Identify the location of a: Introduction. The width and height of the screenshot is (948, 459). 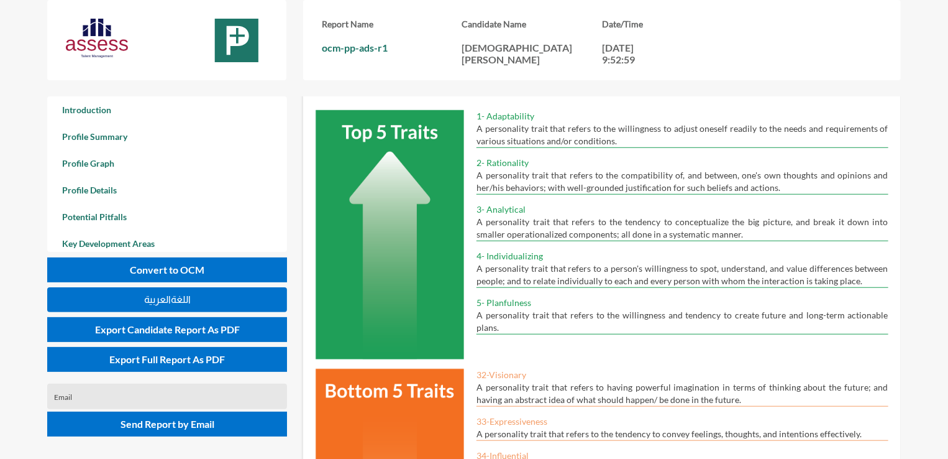
(167, 109).